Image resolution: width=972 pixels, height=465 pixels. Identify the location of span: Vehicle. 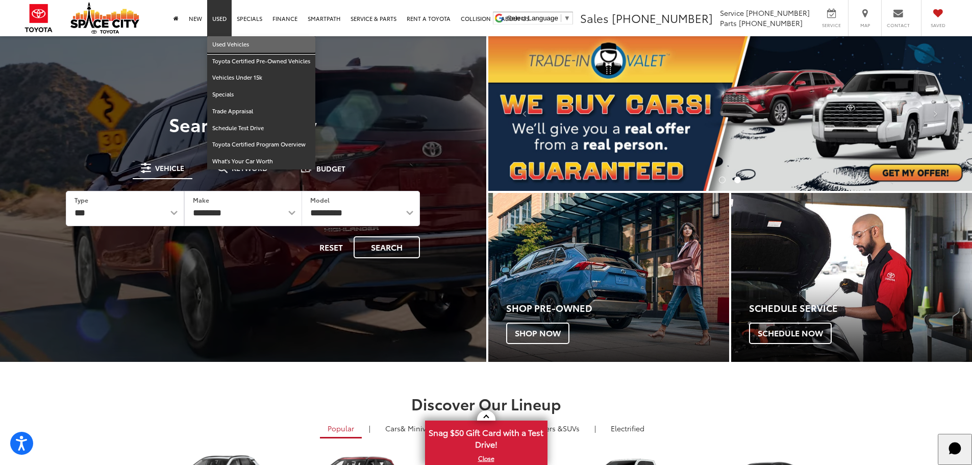
(169, 168).